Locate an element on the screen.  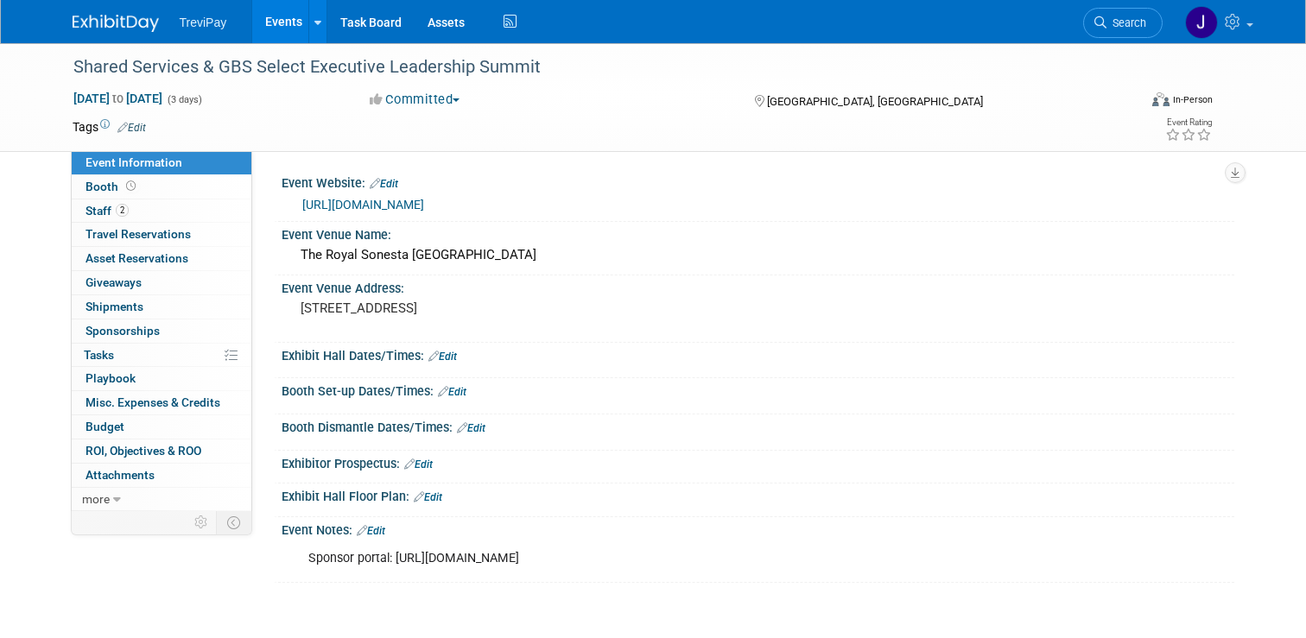
img: Format-Inperson.png is located at coordinates (1161, 99).